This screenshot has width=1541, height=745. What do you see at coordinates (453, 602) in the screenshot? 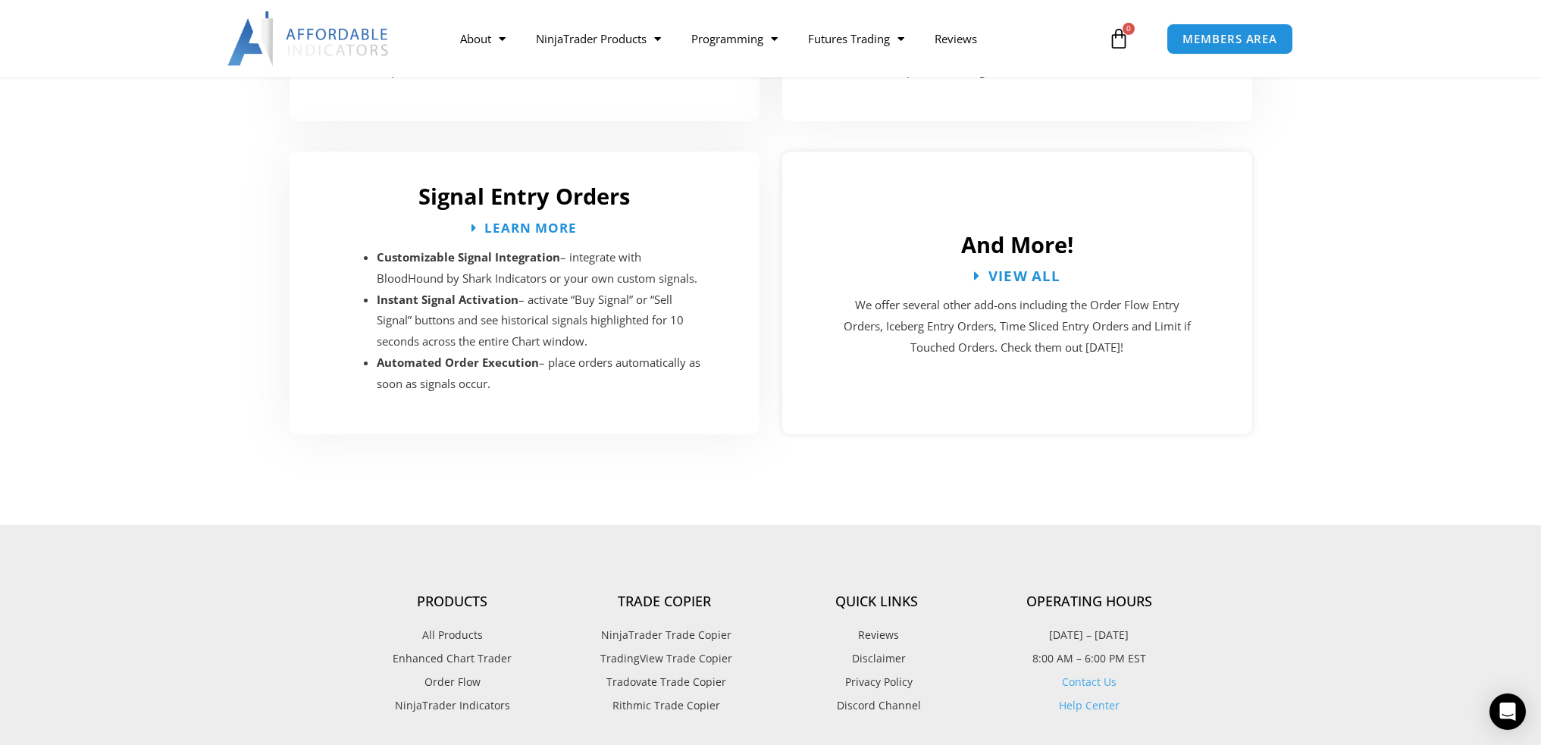
I see `h4: Products` at bounding box center [453, 602].